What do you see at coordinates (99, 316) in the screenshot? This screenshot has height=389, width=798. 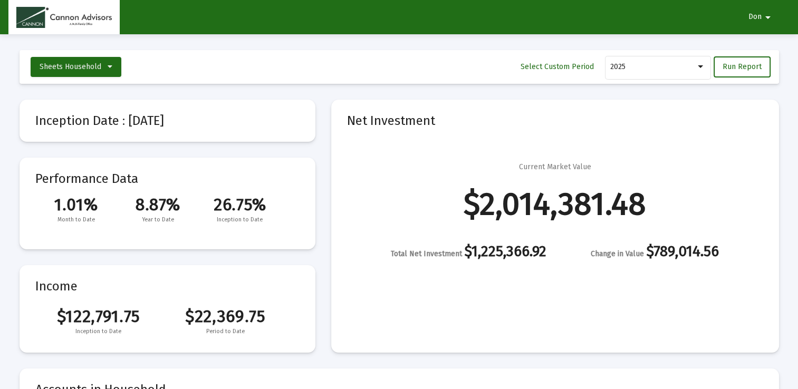 I see `span: $122,791.75` at bounding box center [99, 316].